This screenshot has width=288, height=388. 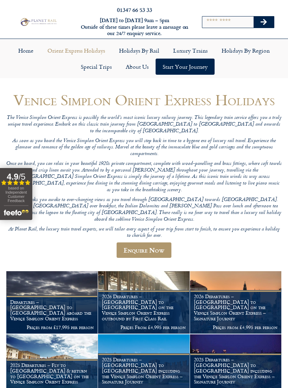 I want to click on p: Prices from £17,995 per person, so click(x=52, y=327).